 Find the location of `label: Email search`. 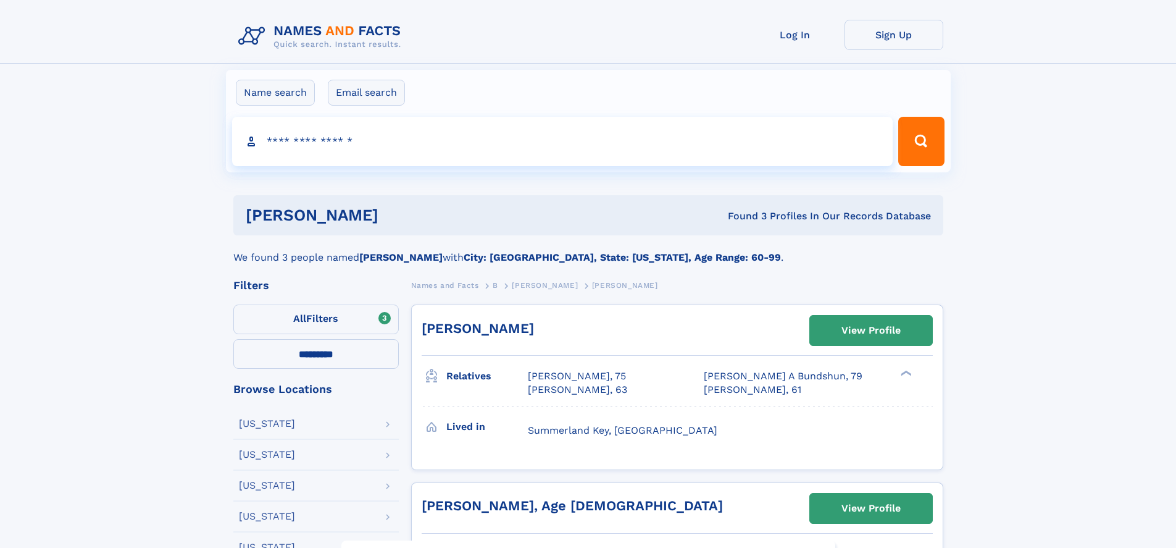

label: Email search is located at coordinates (366, 93).